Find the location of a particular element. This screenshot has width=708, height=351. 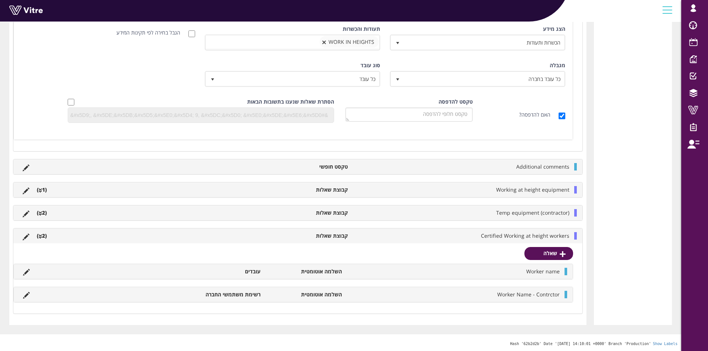

span: כל עובד is located at coordinates (299, 79).